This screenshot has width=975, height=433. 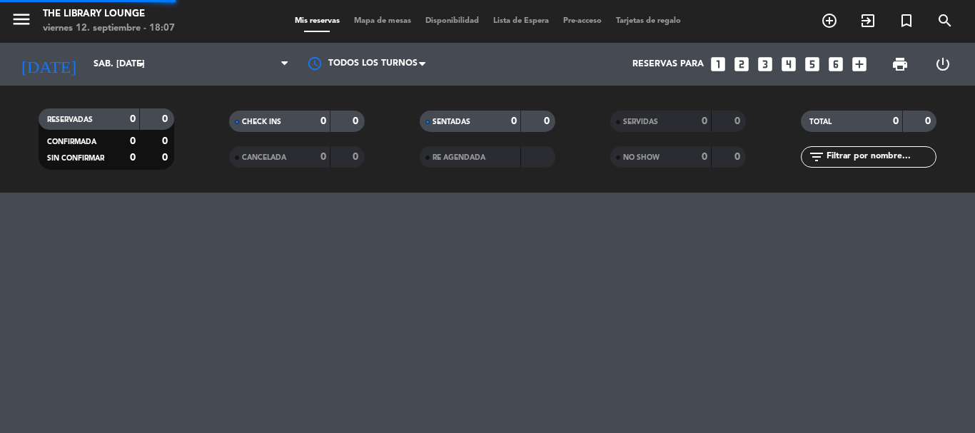 I want to click on i: looks_4, so click(x=788, y=64).